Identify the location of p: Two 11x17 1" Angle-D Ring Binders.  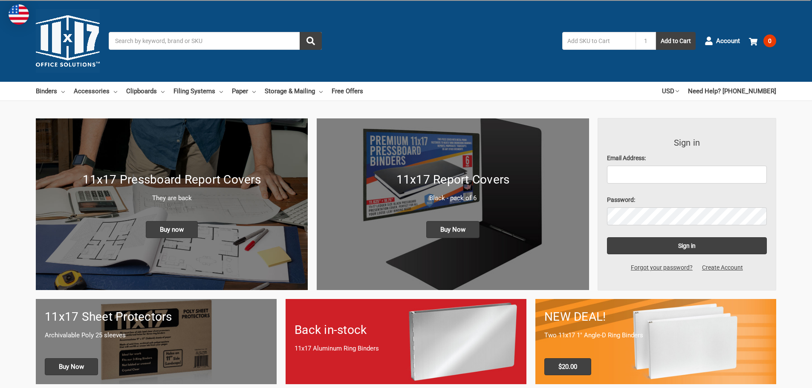
(656, 336).